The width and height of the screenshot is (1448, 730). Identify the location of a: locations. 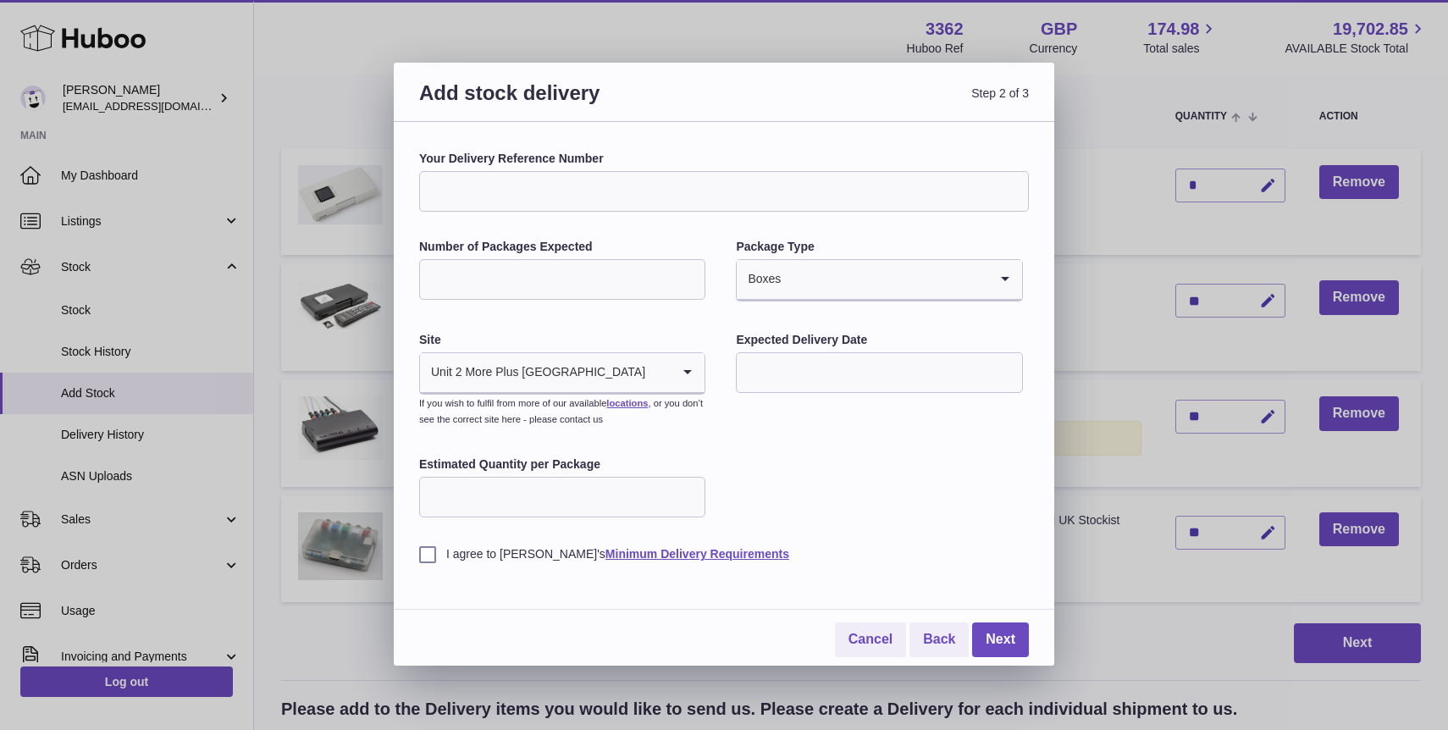
(627, 403).